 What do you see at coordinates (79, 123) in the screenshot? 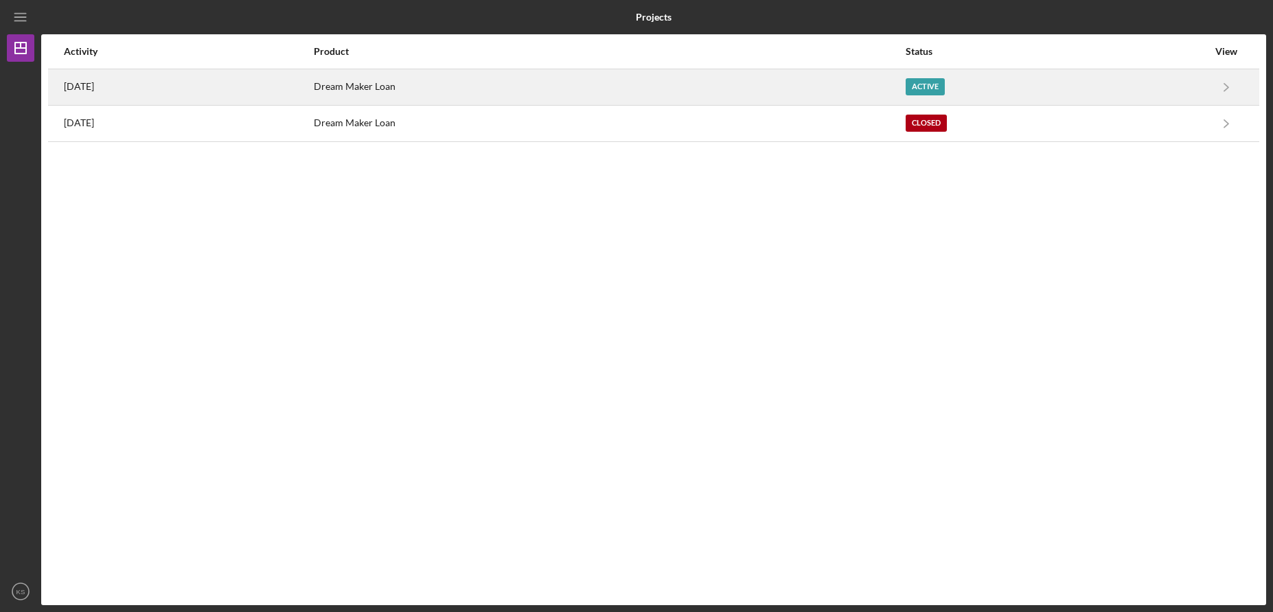
I see `time: 2021-07-21 21:37` at bounding box center [79, 123].